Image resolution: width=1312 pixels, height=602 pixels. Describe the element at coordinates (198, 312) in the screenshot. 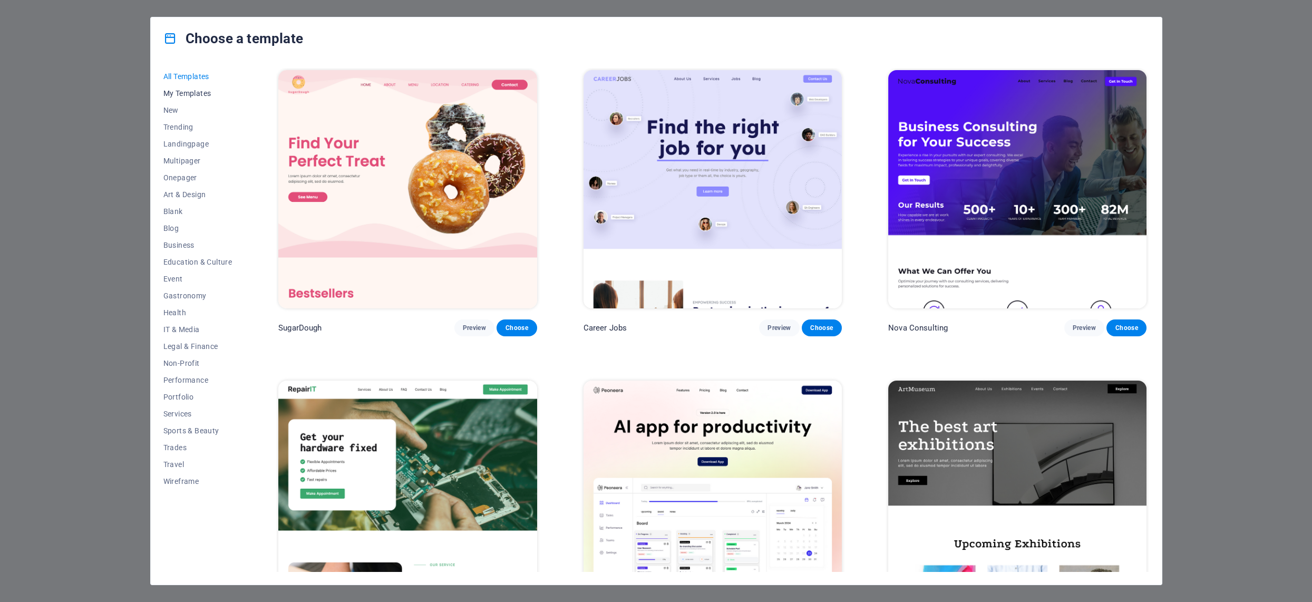

I see `button: Health` at that location.